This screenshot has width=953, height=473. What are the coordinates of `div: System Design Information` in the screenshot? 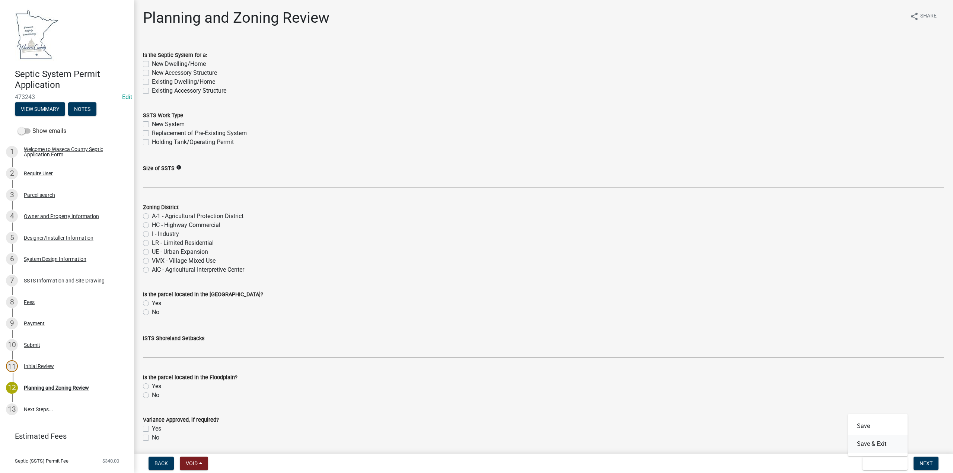 It's located at (55, 259).